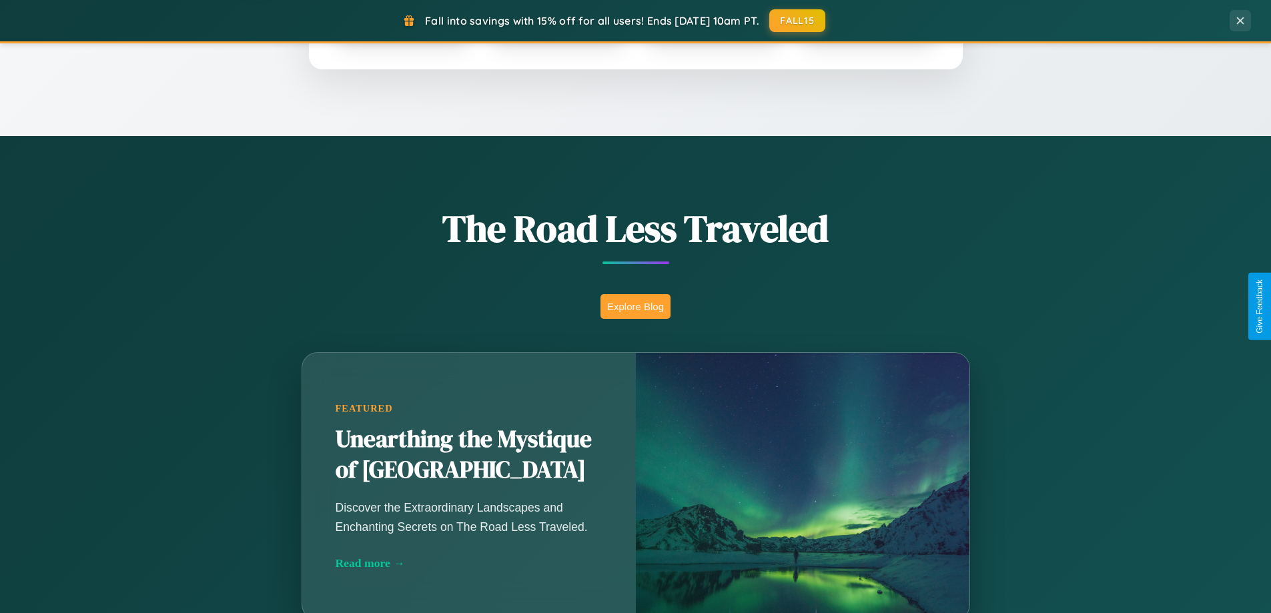 Image resolution: width=1271 pixels, height=613 pixels. Describe the element at coordinates (635, 306) in the screenshot. I see `button: Explore Blog` at that location.